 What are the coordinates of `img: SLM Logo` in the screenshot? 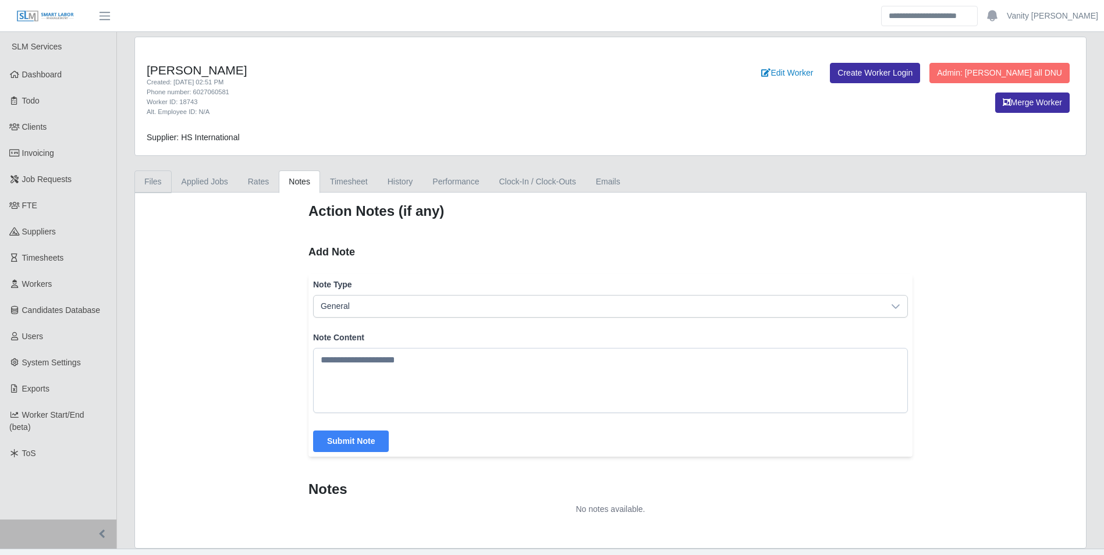 It's located at (45, 16).